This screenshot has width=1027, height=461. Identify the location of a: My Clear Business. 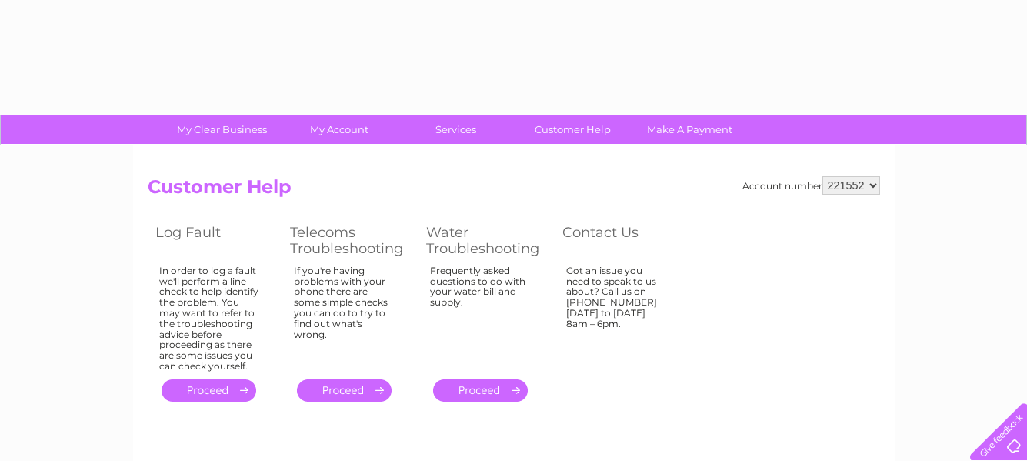
(222, 129).